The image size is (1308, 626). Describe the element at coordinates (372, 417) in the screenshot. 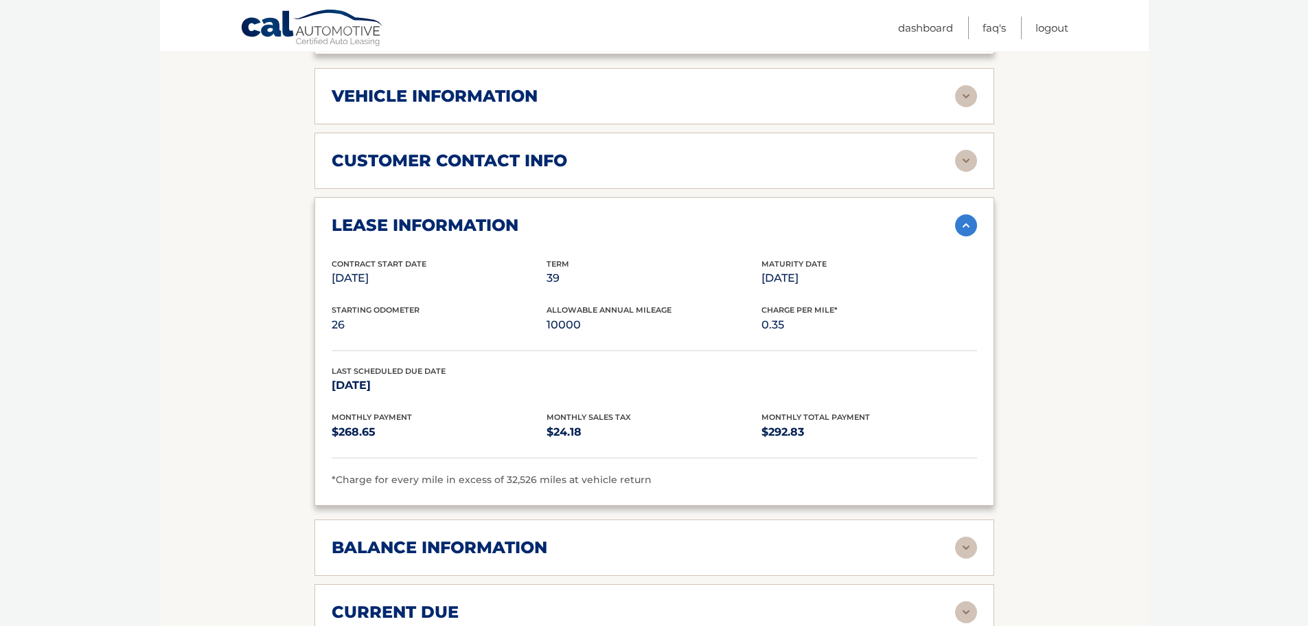

I see `span: Monthly Payment` at that location.